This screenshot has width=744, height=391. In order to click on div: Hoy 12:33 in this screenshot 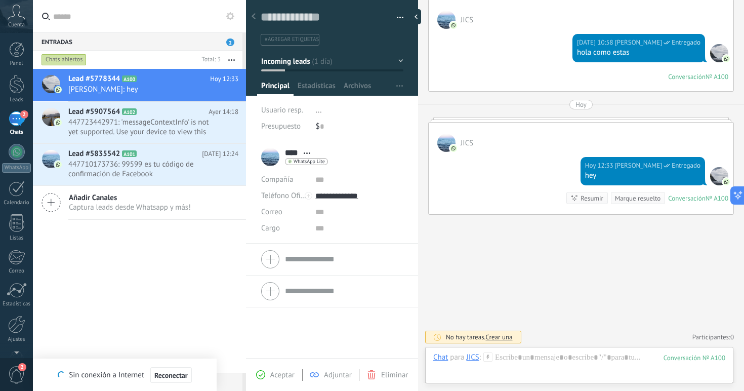, I will do `click(599, 165)`.